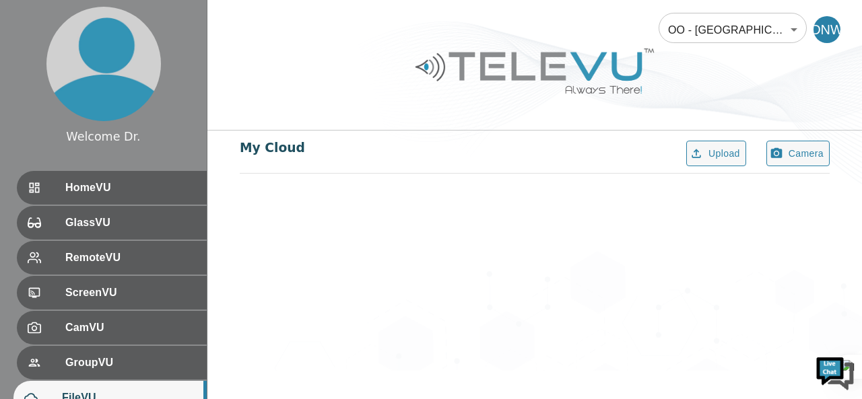 The image size is (862, 399). What do you see at coordinates (112, 293) in the screenshot?
I see `div: ScreenVU` at bounding box center [112, 293].